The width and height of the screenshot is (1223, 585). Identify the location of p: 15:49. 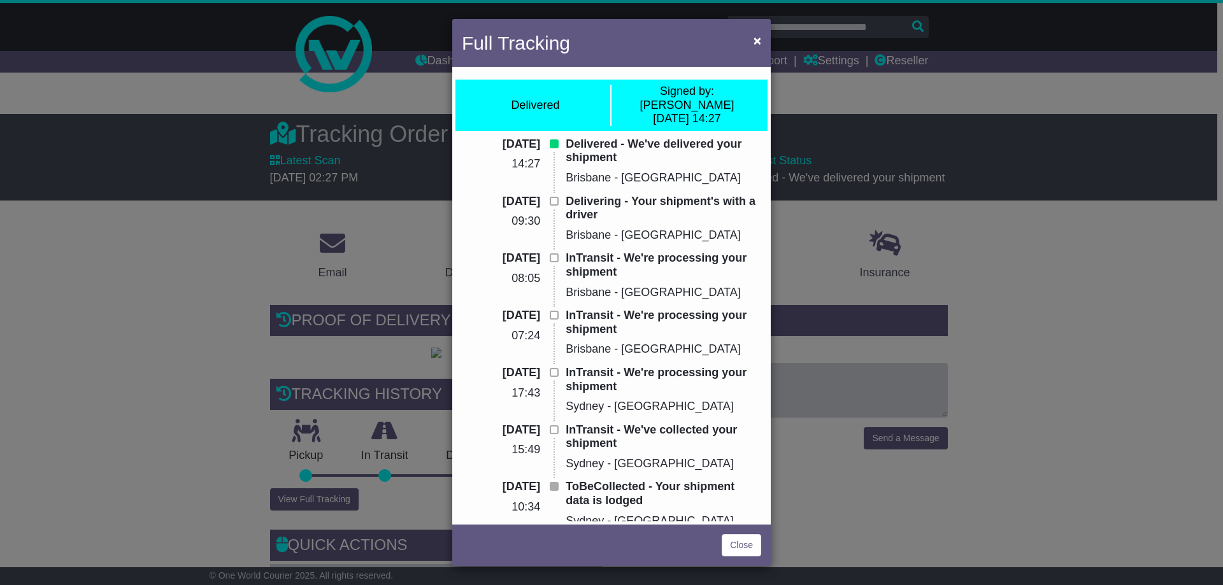
(501, 450).